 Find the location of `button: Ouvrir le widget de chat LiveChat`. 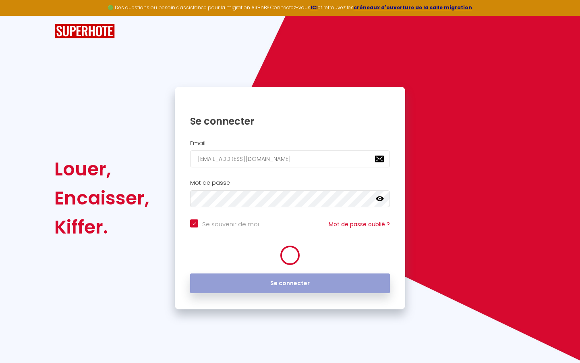

button: Ouvrir le widget de chat LiveChat is located at coordinates (19, 15).